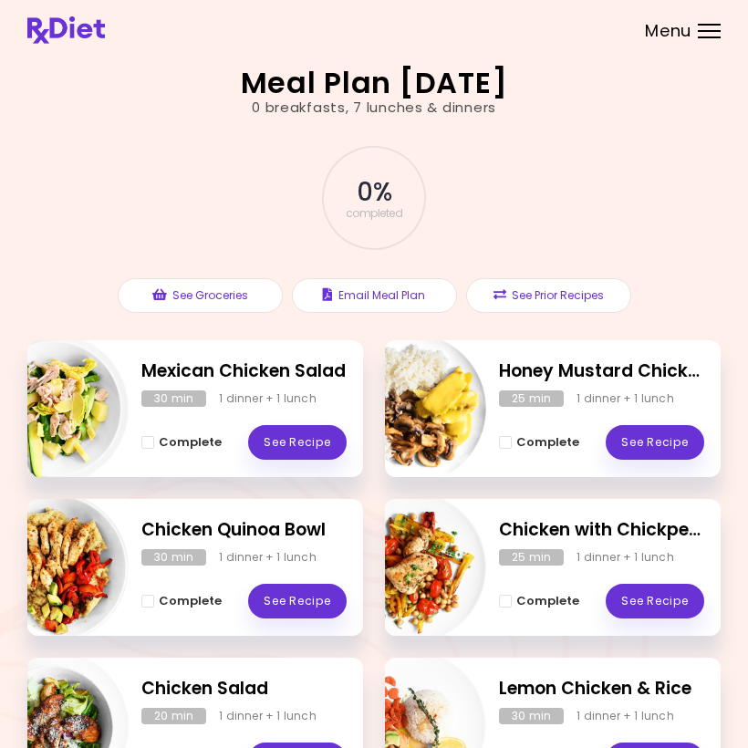 The image size is (748, 748). Describe the element at coordinates (244, 689) in the screenshot. I see `h2: Chicken Salad` at that location.